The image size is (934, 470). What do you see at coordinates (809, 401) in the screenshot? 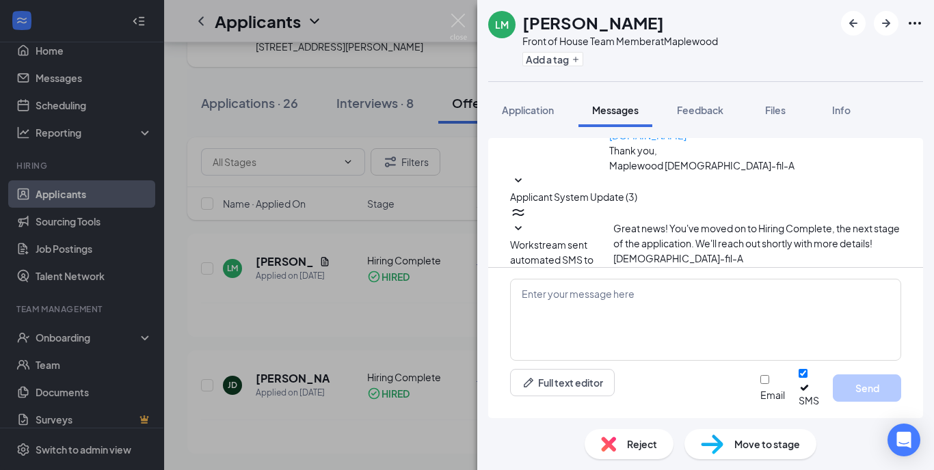
I see `div: SMS` at bounding box center [809, 401].